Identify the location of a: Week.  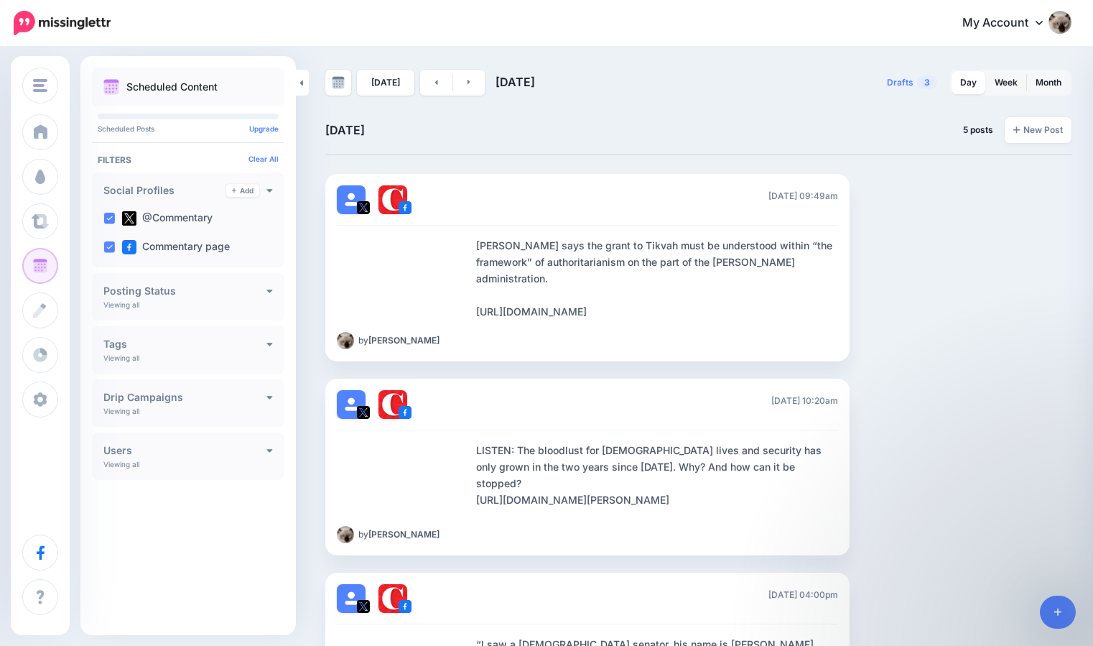
(1006, 83).